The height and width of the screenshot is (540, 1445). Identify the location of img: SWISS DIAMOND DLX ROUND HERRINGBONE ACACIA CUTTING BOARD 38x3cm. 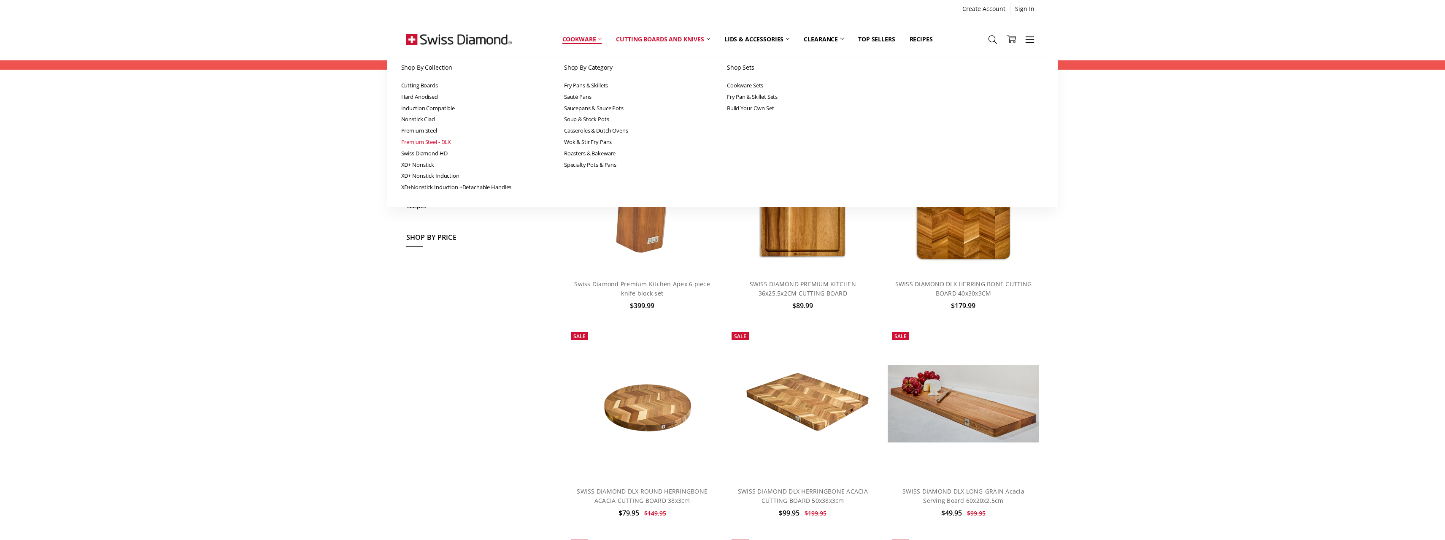
(642, 403).